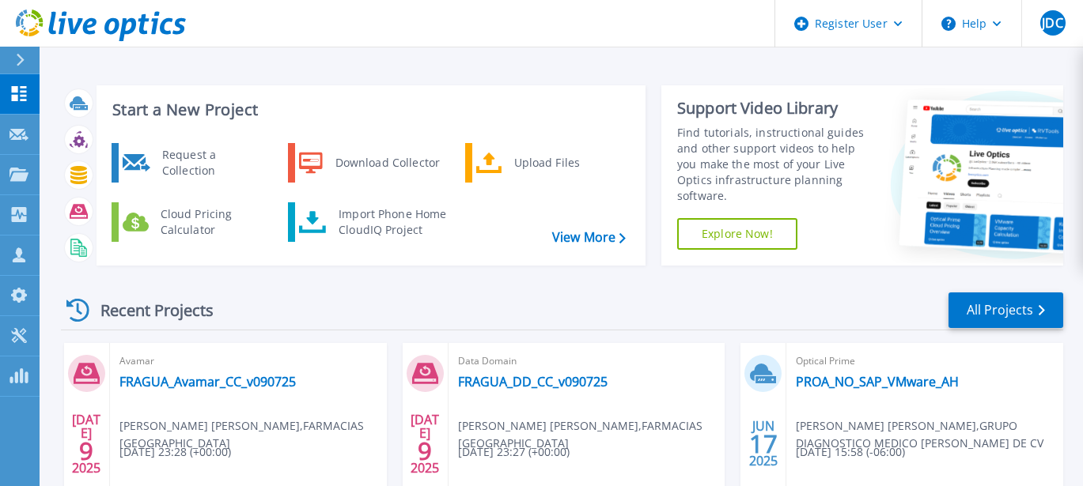 This screenshot has height=486, width=1083. I want to click on a: Cloud Pricing Calculator, so click(192, 222).